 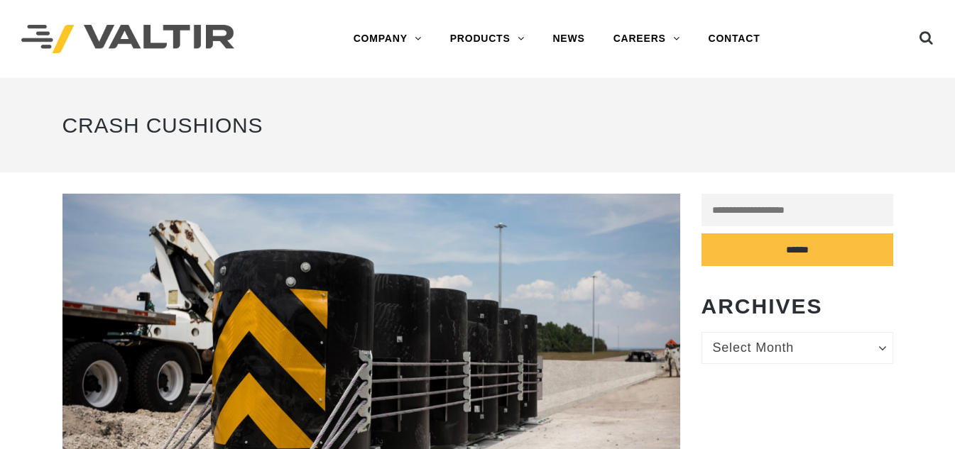 What do you see at coordinates (163, 125) in the screenshot?
I see `span: Crash Cushions` at bounding box center [163, 125].